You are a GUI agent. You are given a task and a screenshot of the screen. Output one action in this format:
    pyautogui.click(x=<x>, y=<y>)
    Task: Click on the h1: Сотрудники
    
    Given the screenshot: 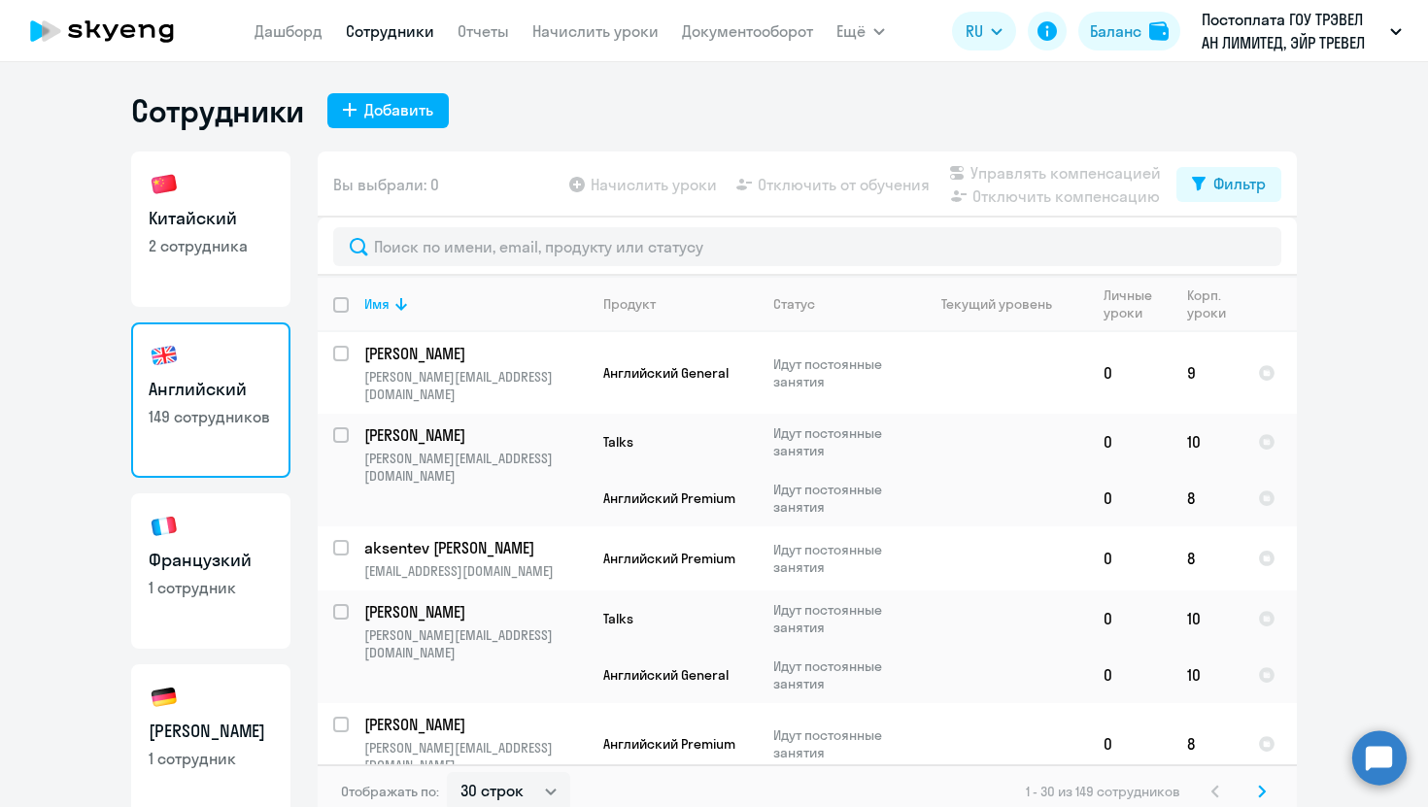 What is the action you would take?
    pyautogui.click(x=218, y=111)
    